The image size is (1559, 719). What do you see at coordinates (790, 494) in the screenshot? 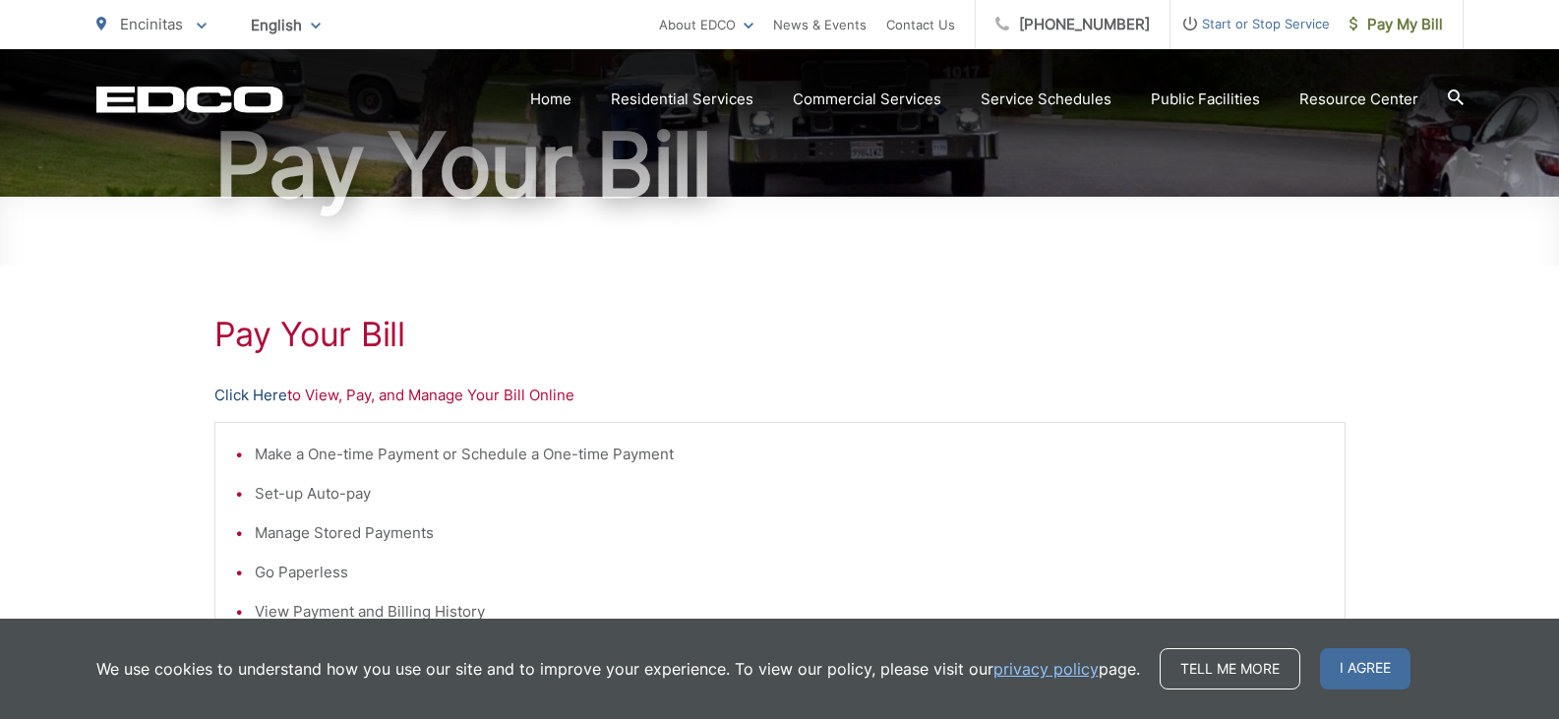
I see `li: Set-up Auto-pay` at bounding box center [790, 494].